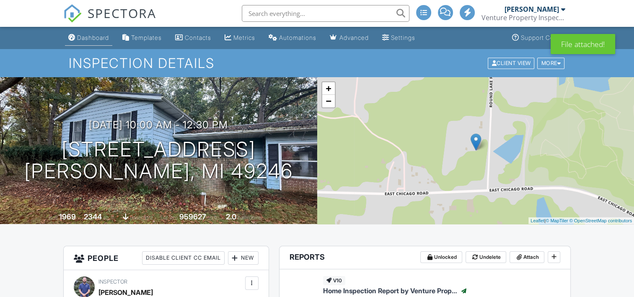 This screenshot has width=634, height=297. What do you see at coordinates (317, 63) in the screenshot?
I see `h1: Inspection Details` at bounding box center [317, 63].